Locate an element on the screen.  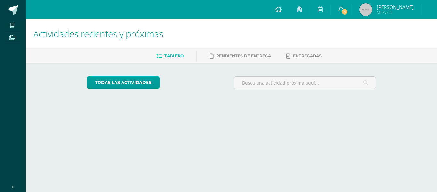
span: 3 is located at coordinates (345, 12).